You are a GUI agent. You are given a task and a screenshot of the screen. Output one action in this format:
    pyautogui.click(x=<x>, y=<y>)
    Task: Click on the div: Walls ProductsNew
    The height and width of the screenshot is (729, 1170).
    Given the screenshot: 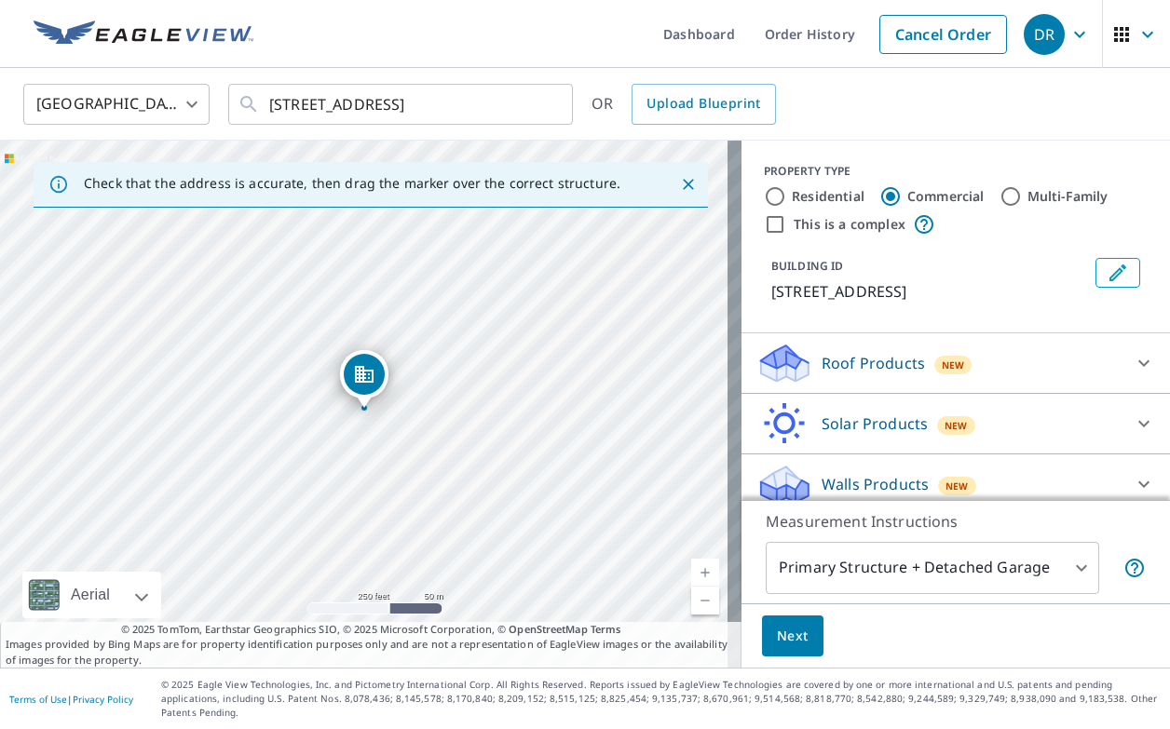 What is the action you would take?
    pyautogui.click(x=956, y=484)
    